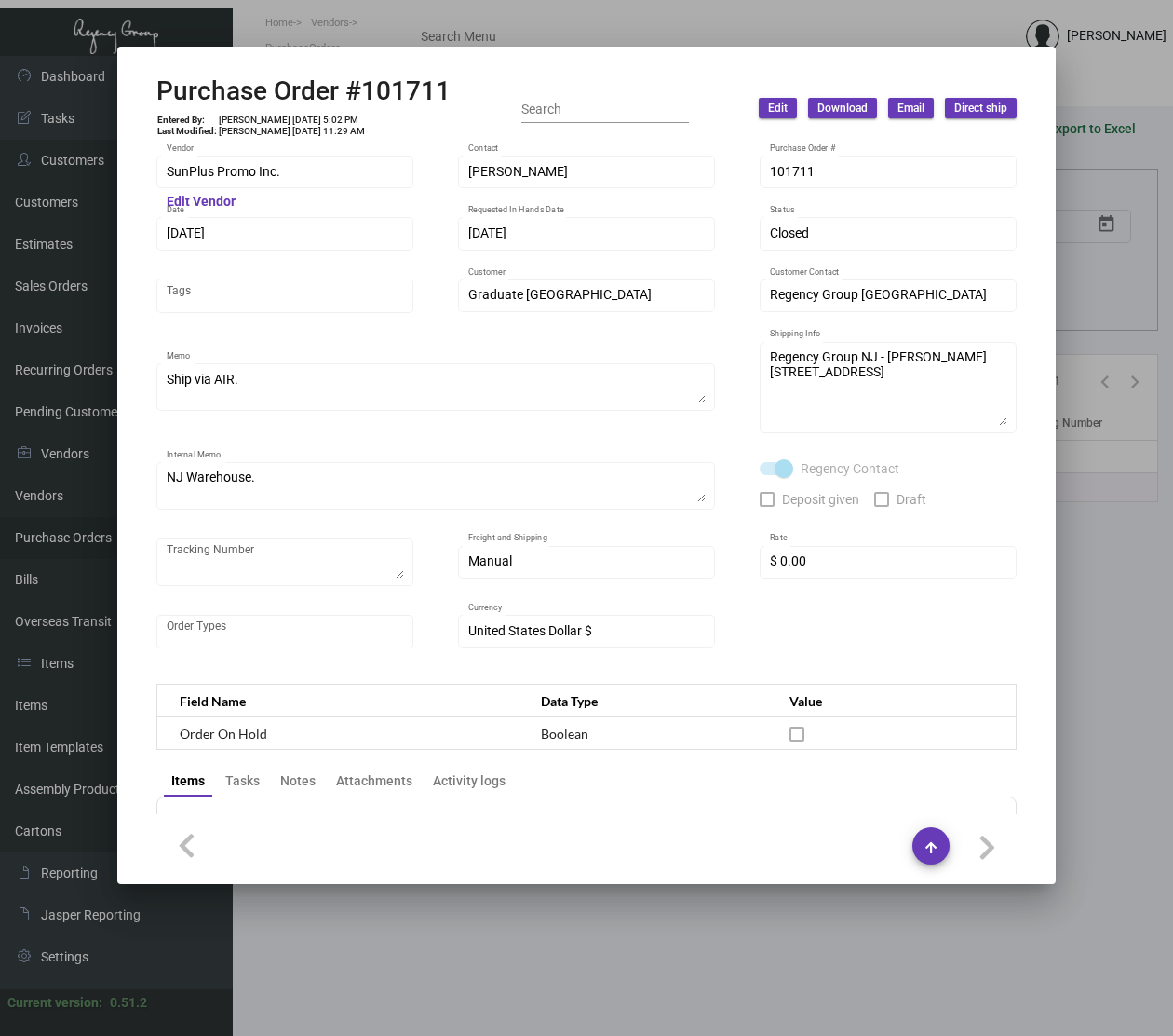 This screenshot has width=1173, height=1036. What do you see at coordinates (202, 202) in the screenshot?
I see `mat-hint: Edit Vendor` at bounding box center [202, 202].